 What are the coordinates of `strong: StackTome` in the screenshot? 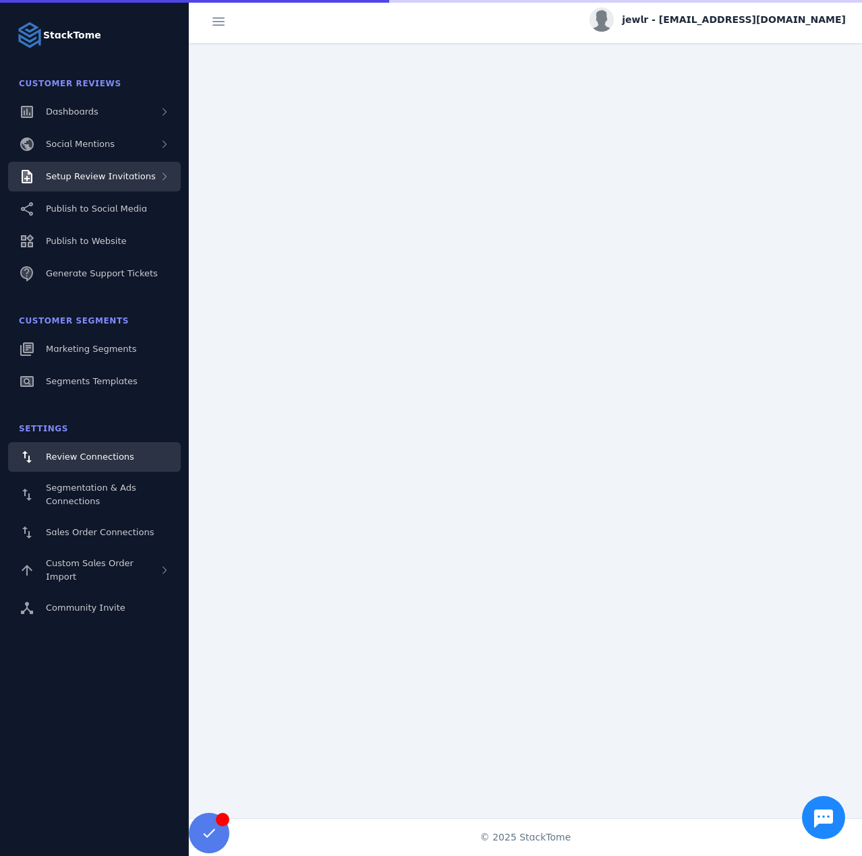 It's located at (72, 35).